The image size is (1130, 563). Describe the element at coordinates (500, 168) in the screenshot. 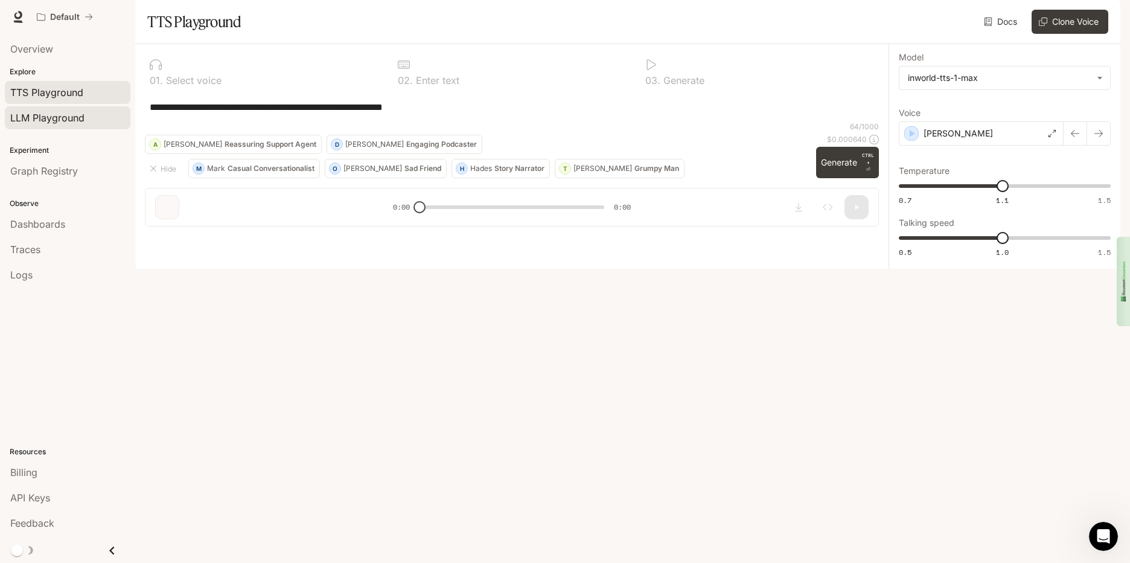

I see `button: HHadesStory Narrator` at that location.